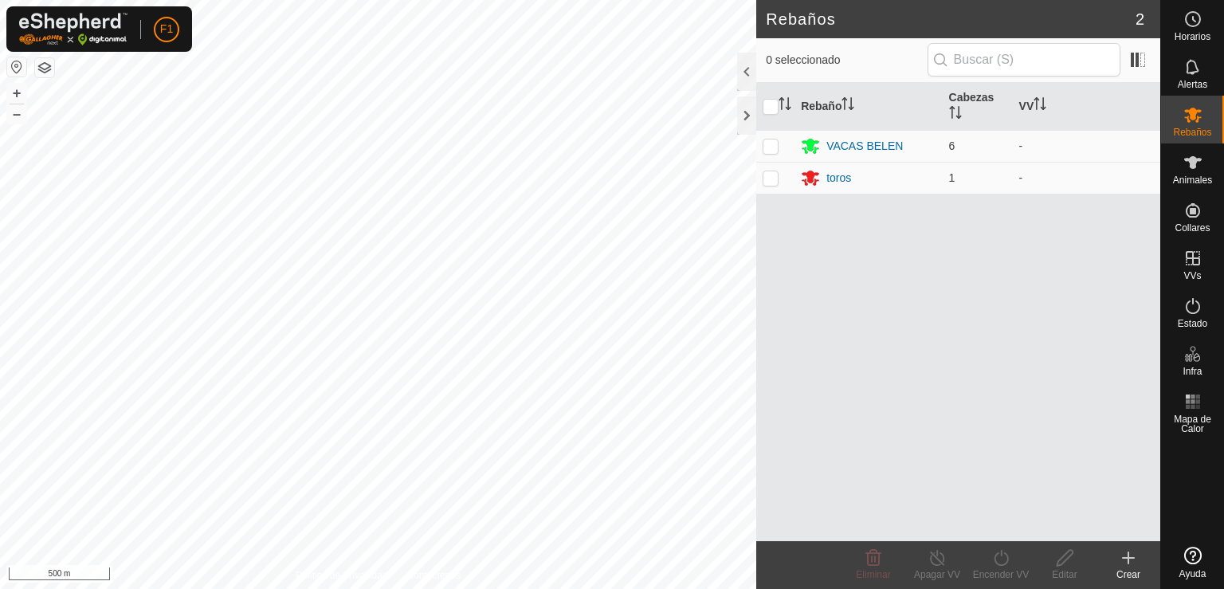 Image resolution: width=1224 pixels, height=589 pixels. What do you see at coordinates (847, 60) in the screenshot?
I see `span: 0 seleccionado` at bounding box center [847, 60].